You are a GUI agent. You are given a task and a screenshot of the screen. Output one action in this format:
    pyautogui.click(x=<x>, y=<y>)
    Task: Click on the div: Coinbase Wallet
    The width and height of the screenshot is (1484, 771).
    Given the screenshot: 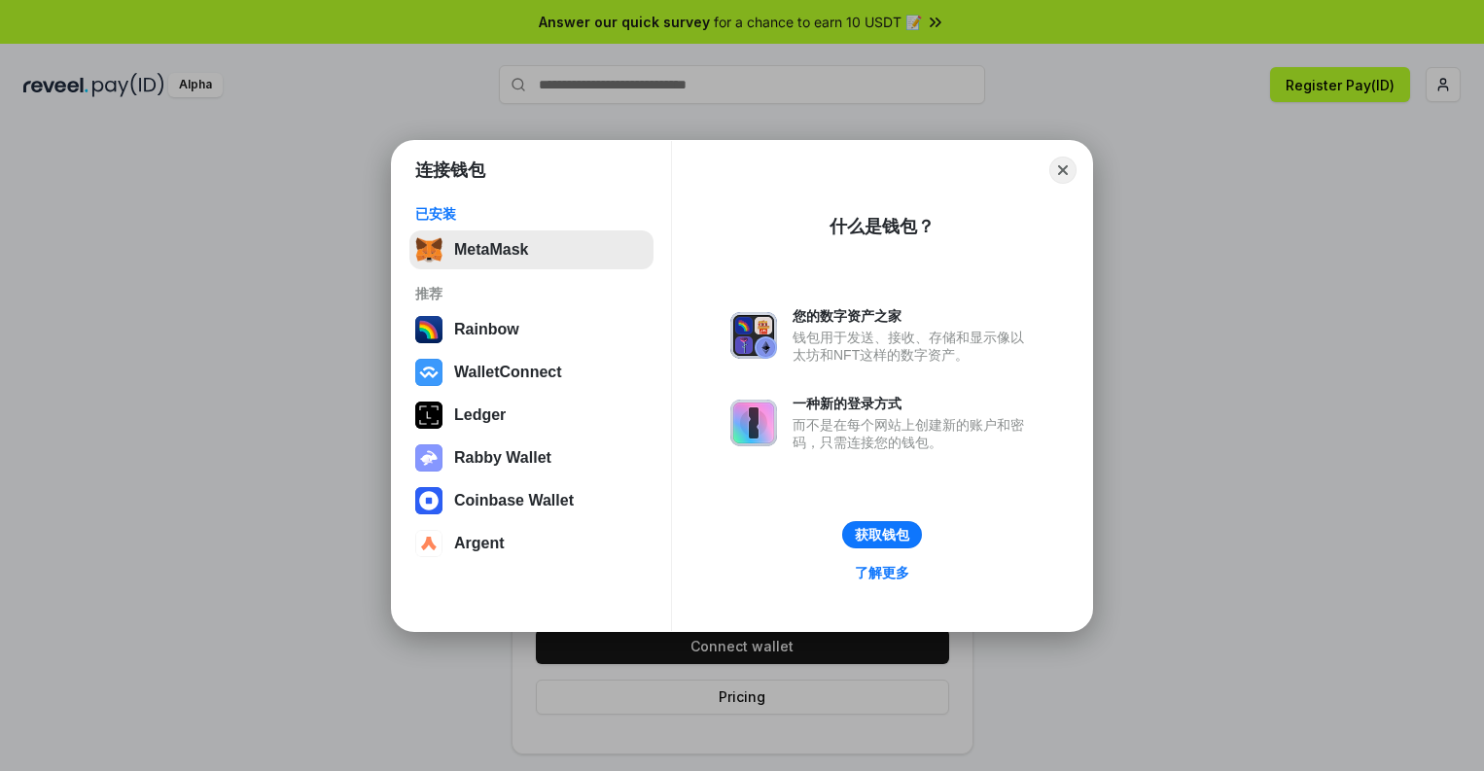 What is the action you would take?
    pyautogui.click(x=513, y=501)
    